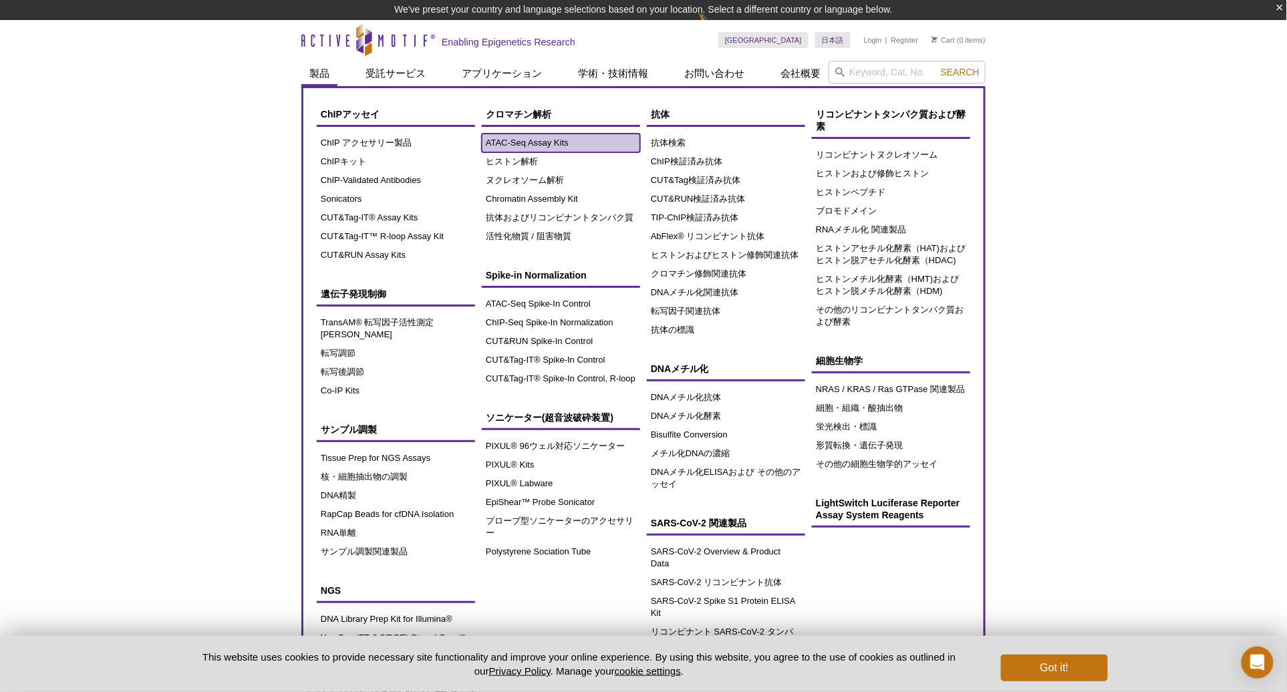 This screenshot has height=692, width=1287. I want to click on a: Polystyrene Sociation Tube, so click(561, 552).